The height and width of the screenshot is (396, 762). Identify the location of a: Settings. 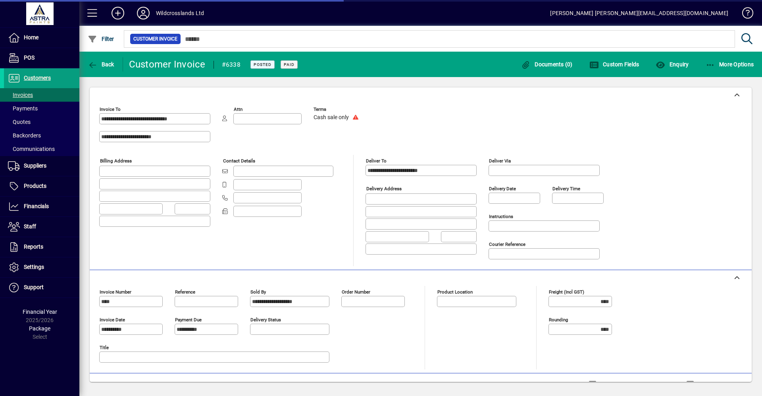
(42, 267).